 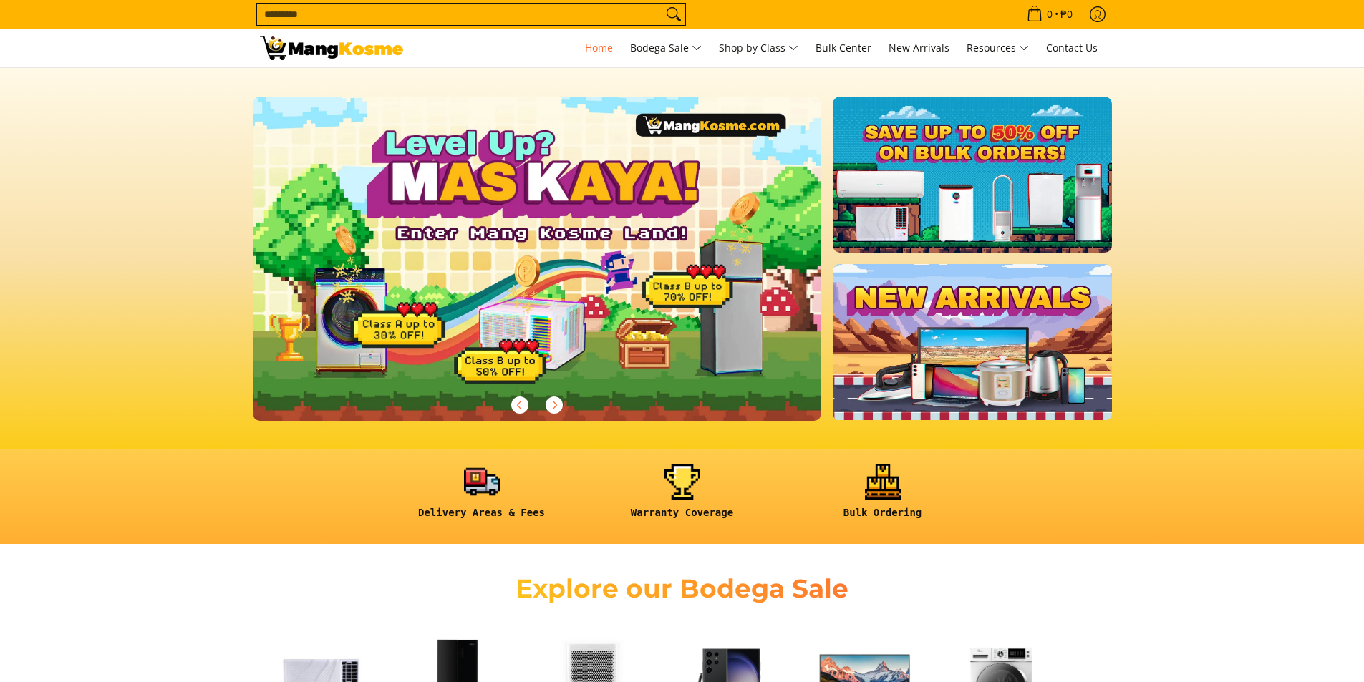 What do you see at coordinates (682, 497) in the screenshot?
I see `a: <h6><strong>Warranty Coverage</strong></h6>` at bounding box center [682, 497].